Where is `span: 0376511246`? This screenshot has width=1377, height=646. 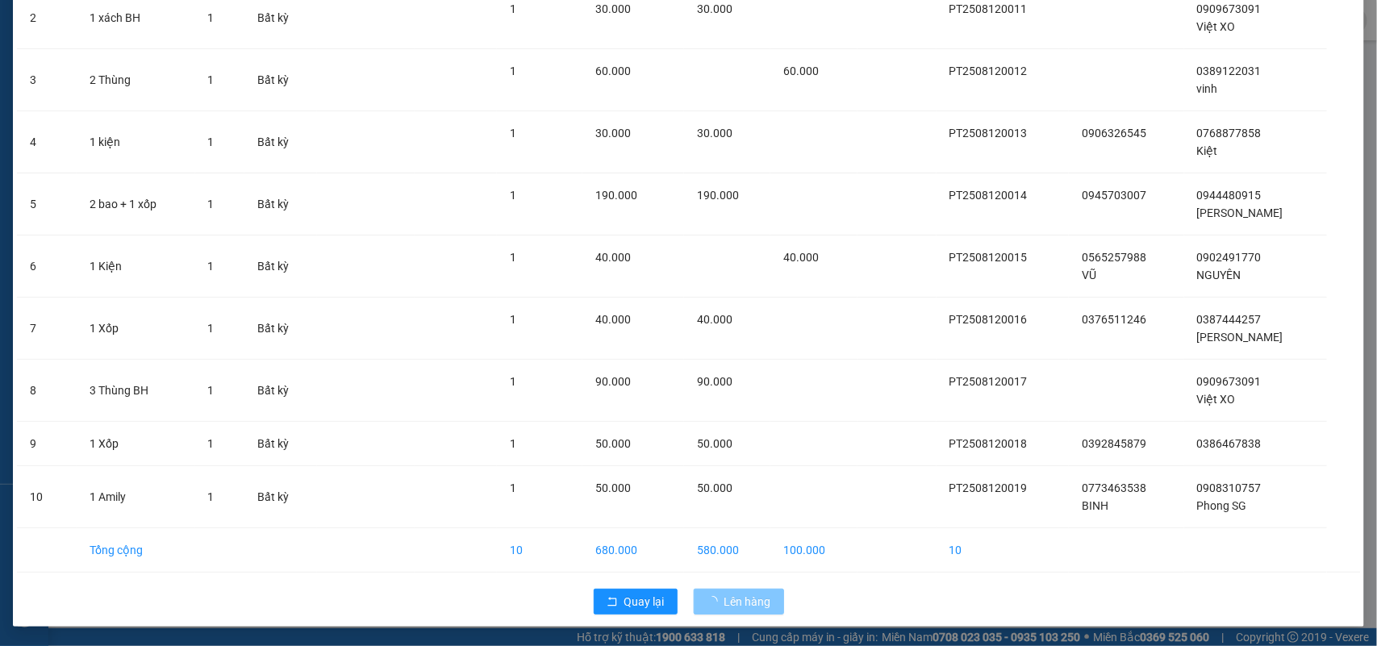 span: 0376511246 is located at coordinates (1114, 319).